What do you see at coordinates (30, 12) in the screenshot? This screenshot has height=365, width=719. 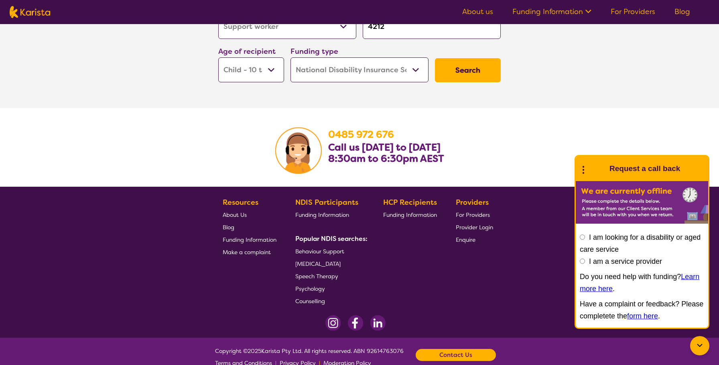 I see `img: Karista logo` at bounding box center [30, 12].